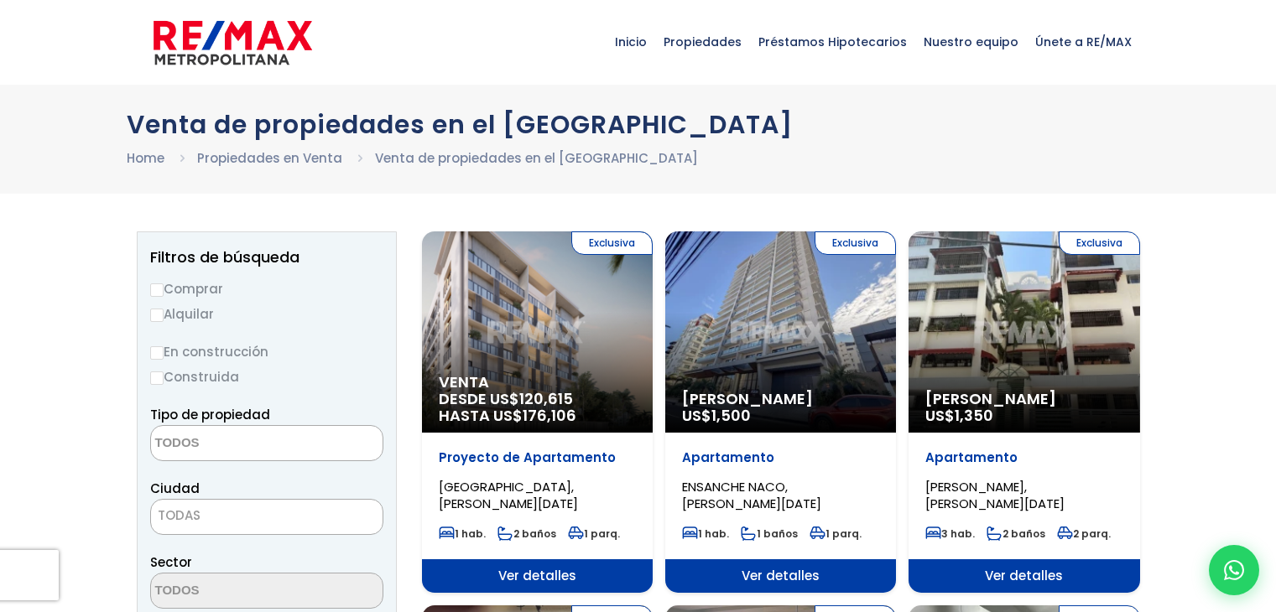  I want to click on label: Comprar, so click(267, 289).